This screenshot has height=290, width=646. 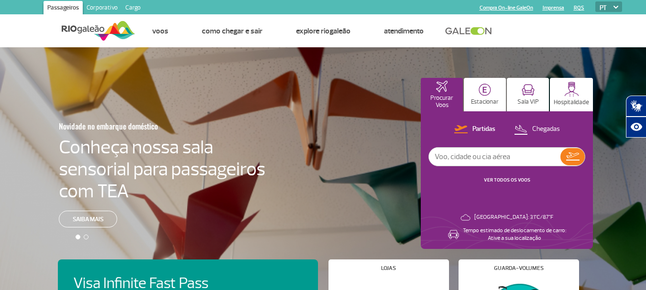 I want to click on img: hospitality.svg, so click(x=571, y=89).